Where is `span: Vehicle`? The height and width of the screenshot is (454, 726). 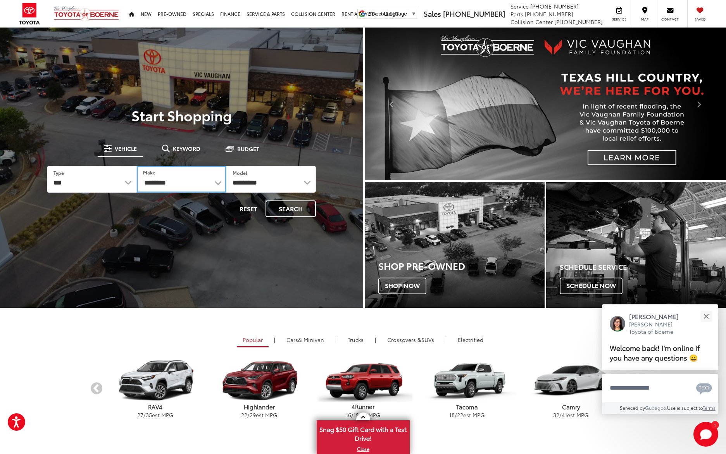
span: Vehicle is located at coordinates (126, 148).